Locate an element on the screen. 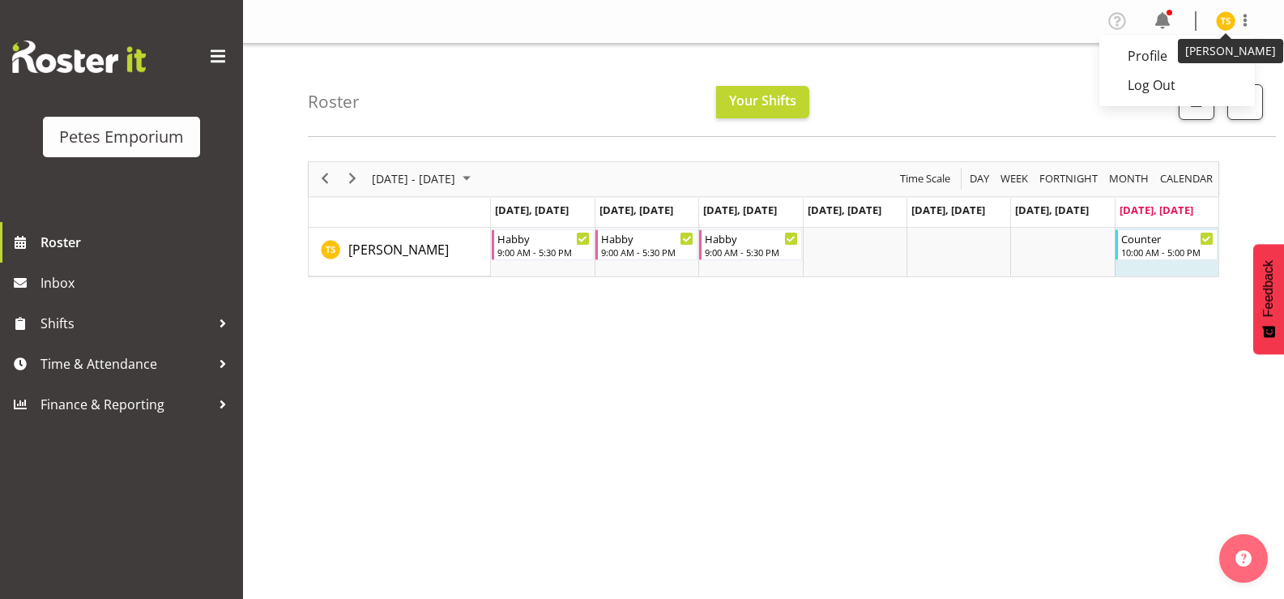 The image size is (1284, 599). button: Month is located at coordinates (1187, 178).